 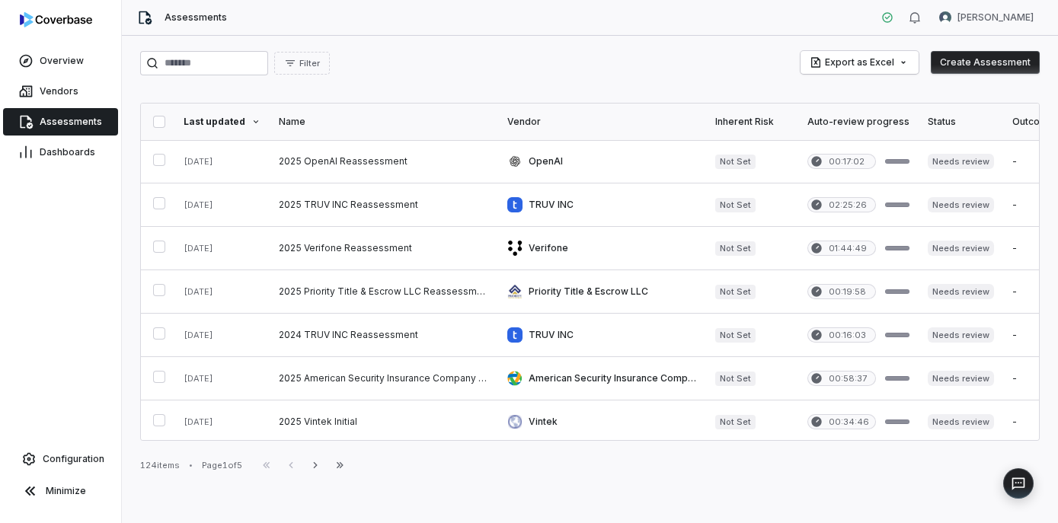 What do you see at coordinates (62, 61) in the screenshot?
I see `span: Overview` at bounding box center [62, 61].